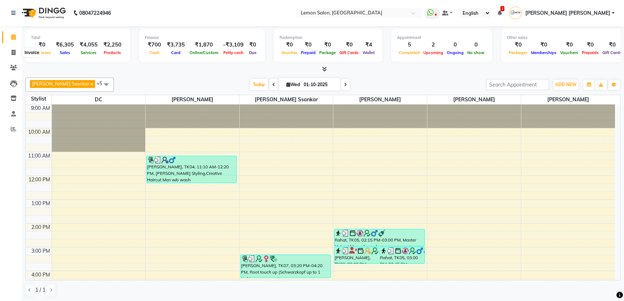 This screenshot has height=301, width=624. I want to click on span: 1, so click(502, 9).